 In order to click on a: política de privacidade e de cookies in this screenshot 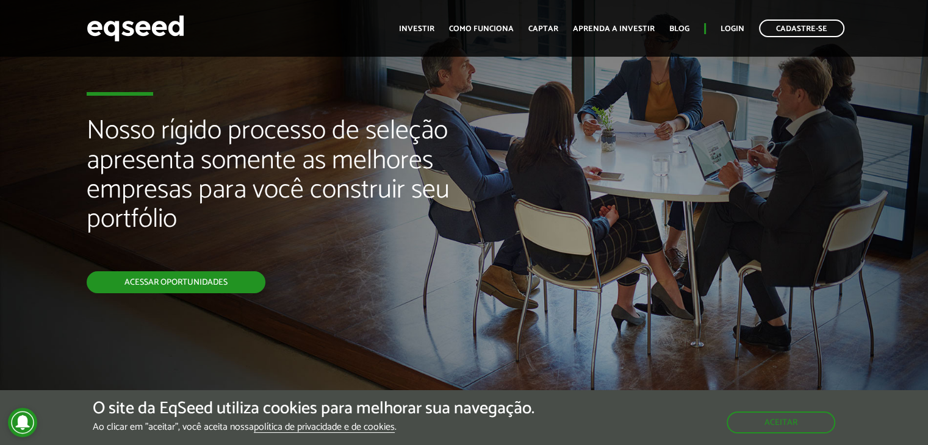, I will do `click(324, 428)`.